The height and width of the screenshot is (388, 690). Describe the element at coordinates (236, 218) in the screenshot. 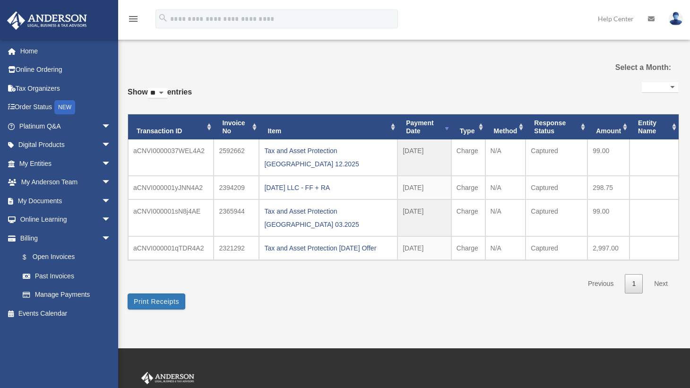

I see `td: 2365944` at that location.